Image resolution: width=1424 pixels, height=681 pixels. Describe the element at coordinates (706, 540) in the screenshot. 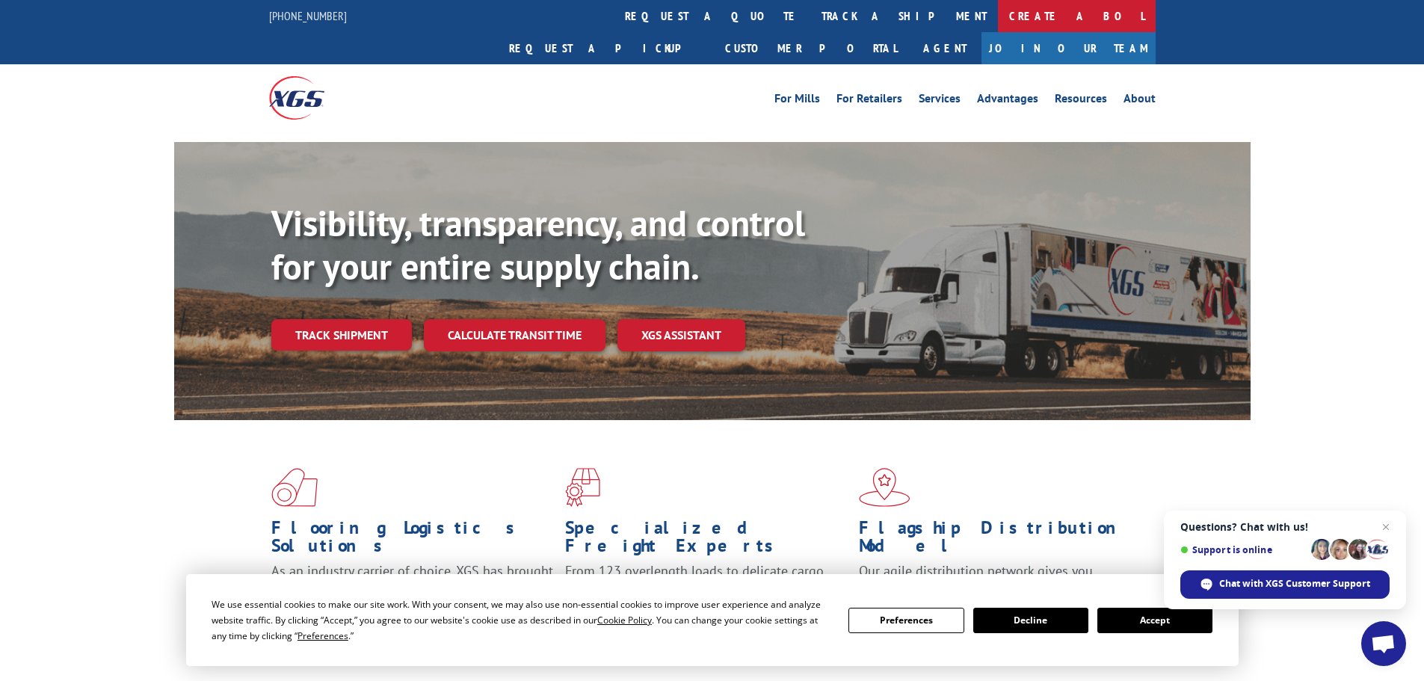

I see `h1: Specialized Freight Experts` at that location.